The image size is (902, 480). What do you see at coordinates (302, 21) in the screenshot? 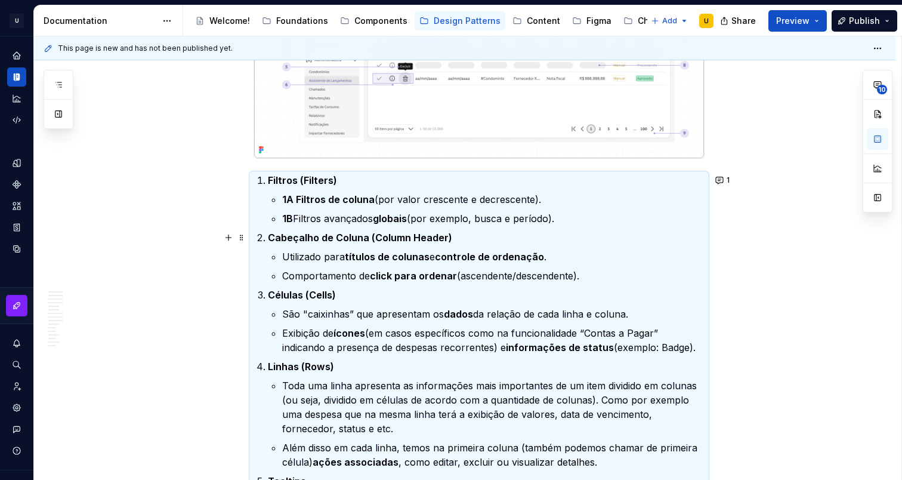
I see `div: Foundations` at bounding box center [302, 21].